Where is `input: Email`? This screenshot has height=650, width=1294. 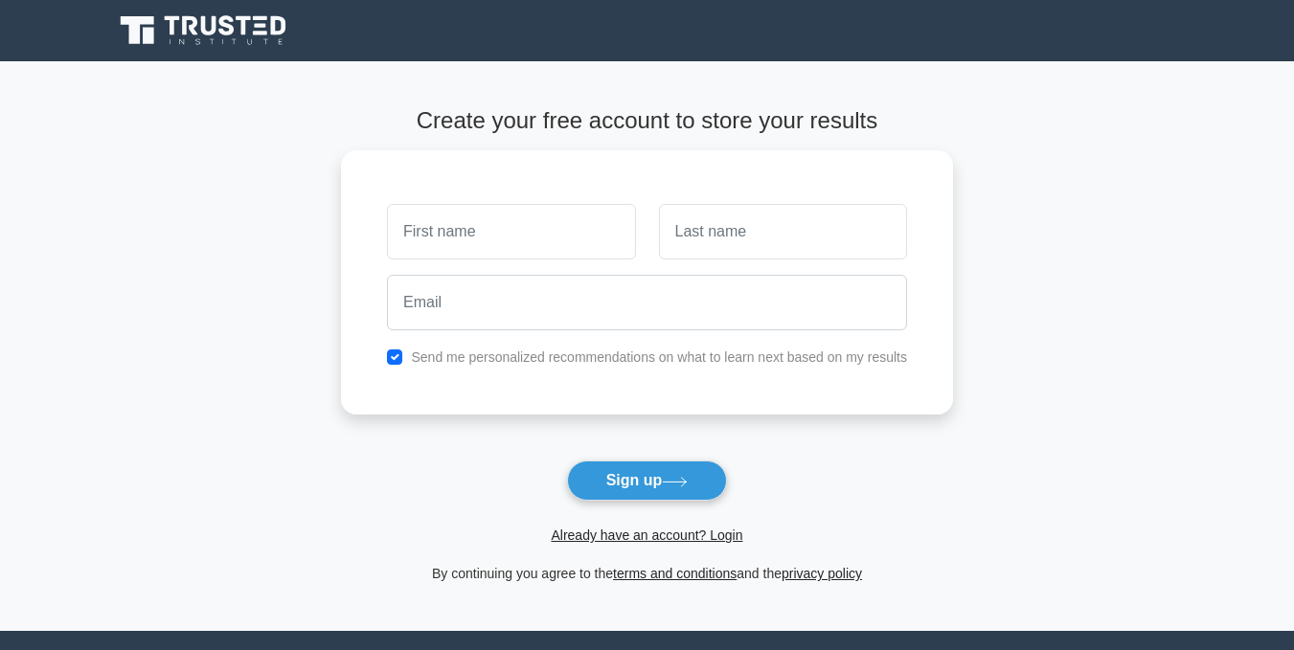 input: Email is located at coordinates (647, 303).